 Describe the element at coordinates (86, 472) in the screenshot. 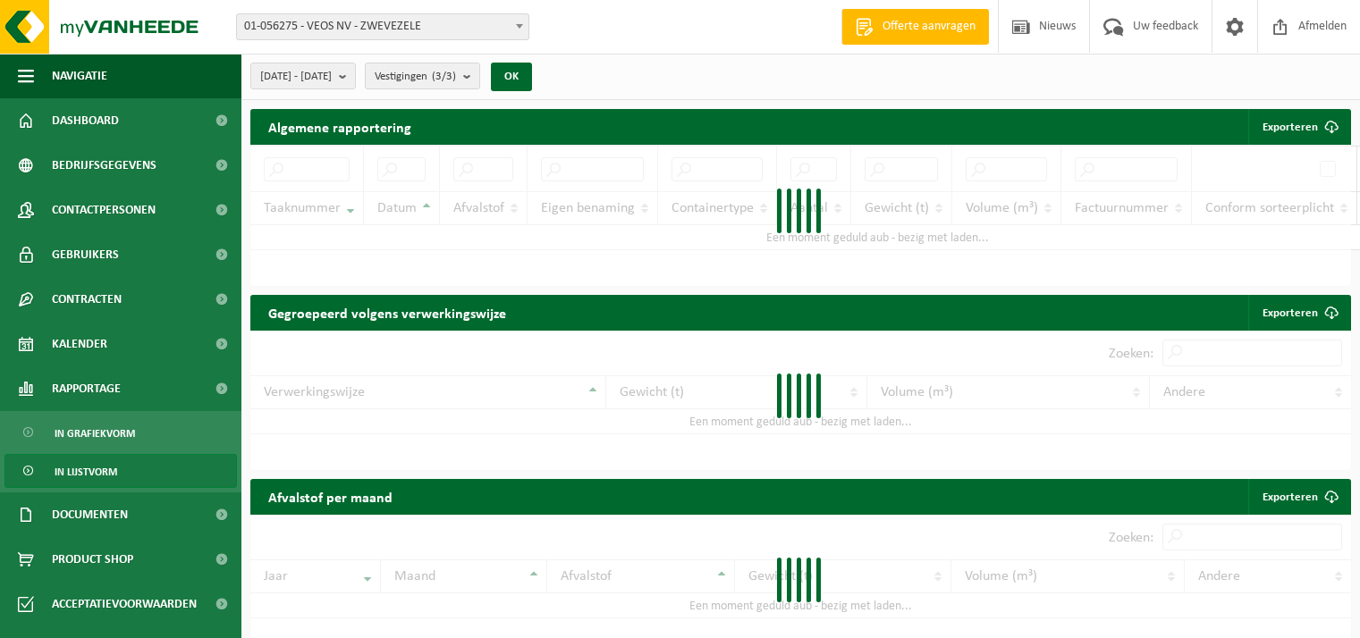

I see `span: In lijstvorm` at that location.